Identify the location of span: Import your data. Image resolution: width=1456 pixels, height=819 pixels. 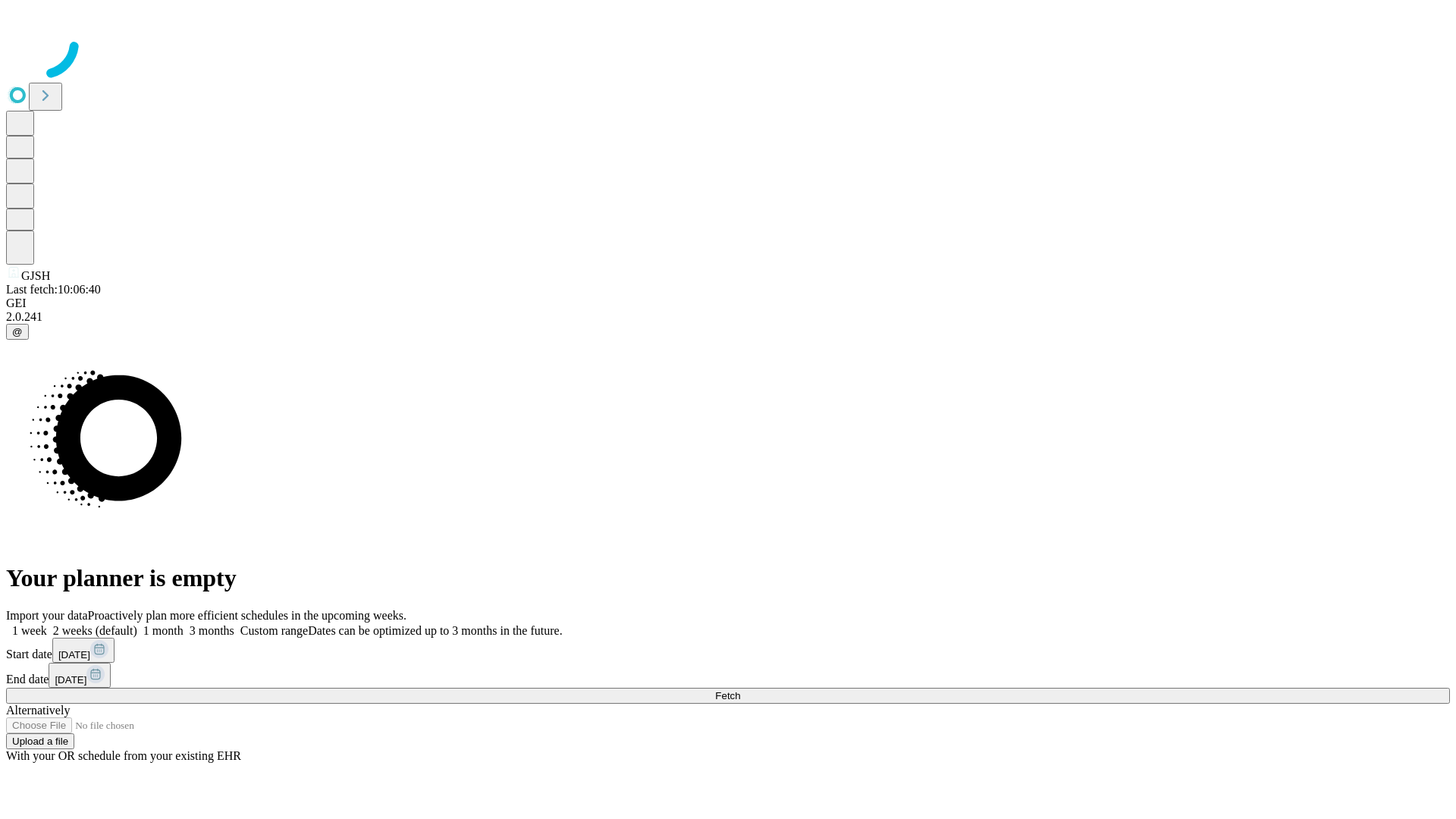
(47, 615).